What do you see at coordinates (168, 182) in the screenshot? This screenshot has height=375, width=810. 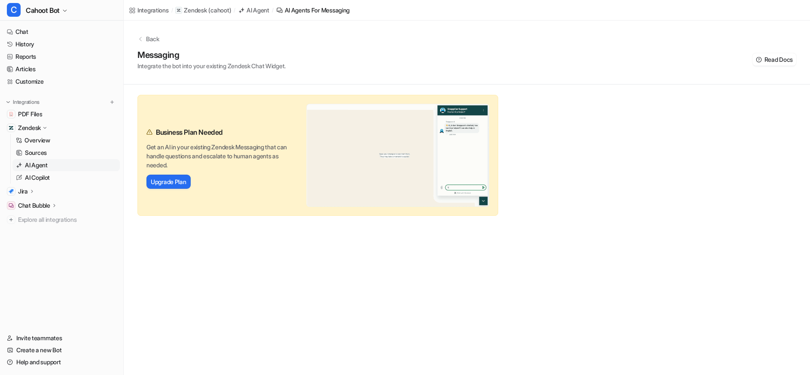 I see `a: Upgrade Plan` at bounding box center [168, 182].